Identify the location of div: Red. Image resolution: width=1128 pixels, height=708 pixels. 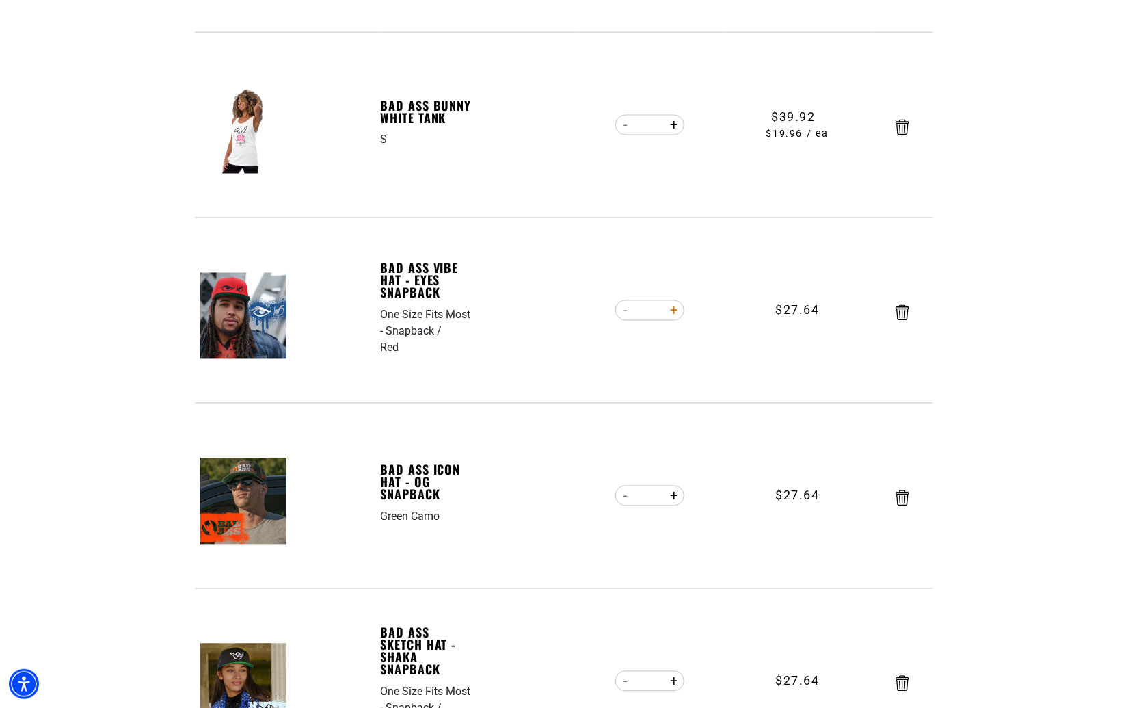
(389, 348).